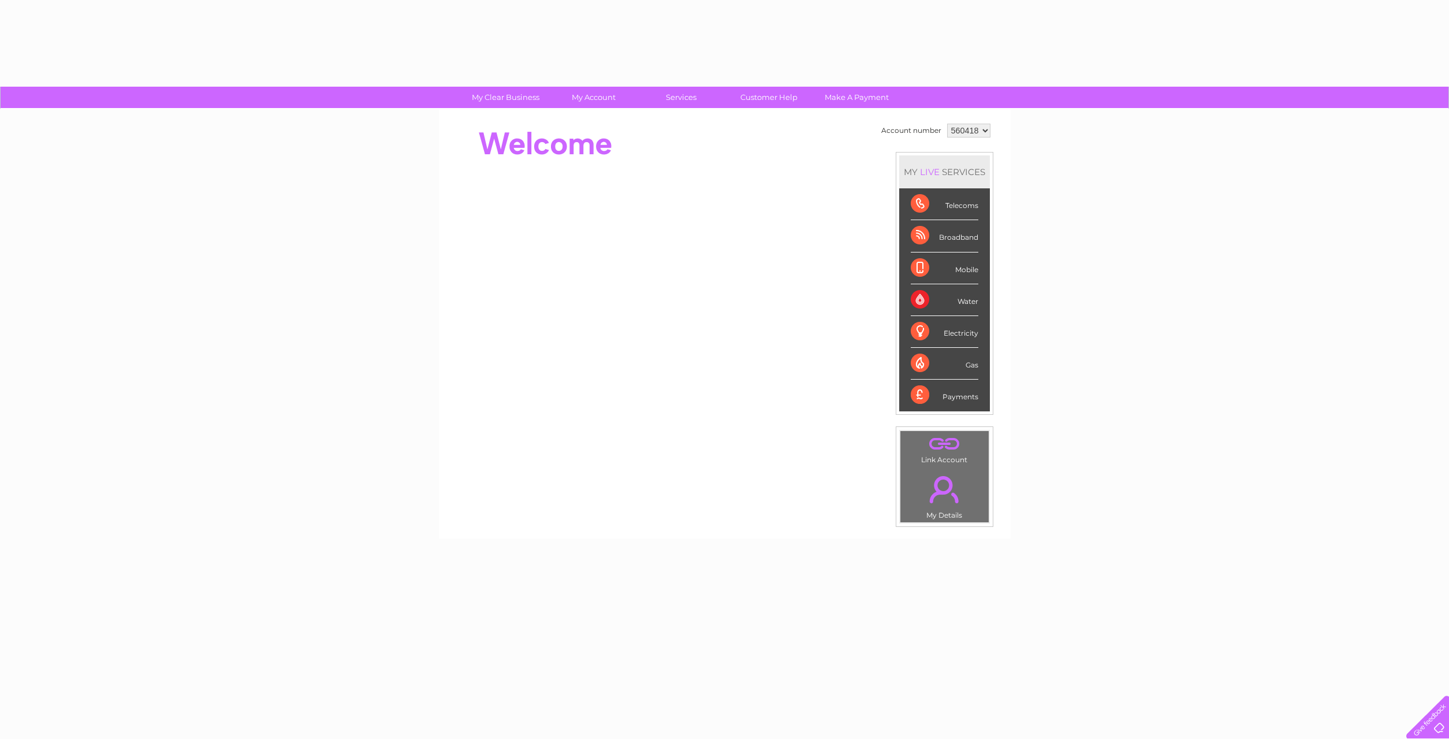  What do you see at coordinates (681, 97) in the screenshot?
I see `a: Services` at bounding box center [681, 97].